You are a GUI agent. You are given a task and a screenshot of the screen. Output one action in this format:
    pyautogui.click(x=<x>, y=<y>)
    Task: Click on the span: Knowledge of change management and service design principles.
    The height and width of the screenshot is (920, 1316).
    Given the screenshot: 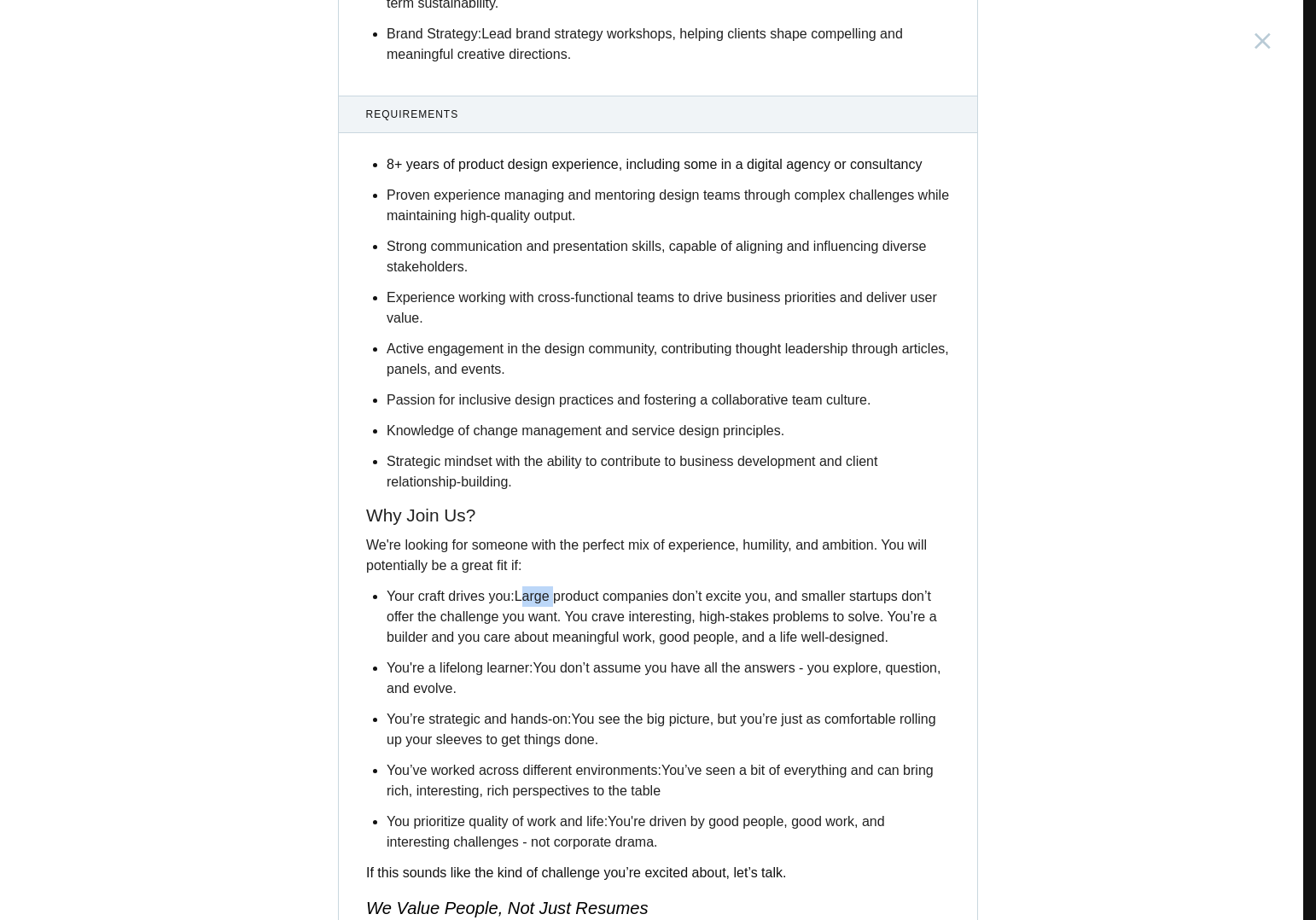 What is the action you would take?
    pyautogui.click(x=586, y=431)
    